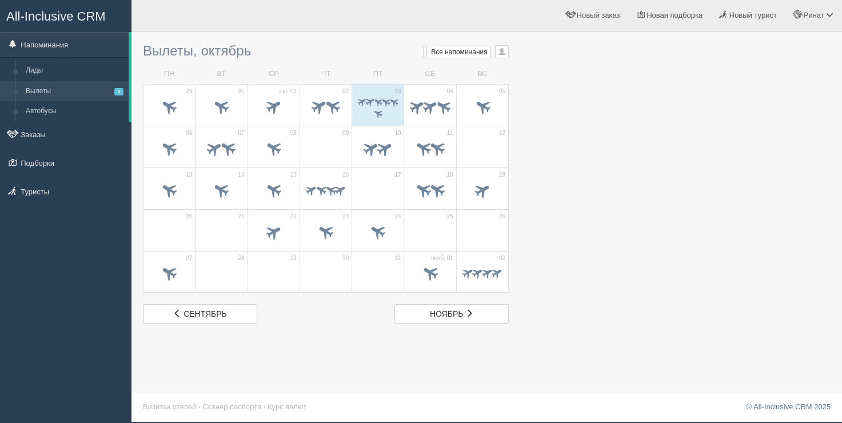 This screenshot has height=423, width=842. I want to click on span: 08, so click(293, 133).